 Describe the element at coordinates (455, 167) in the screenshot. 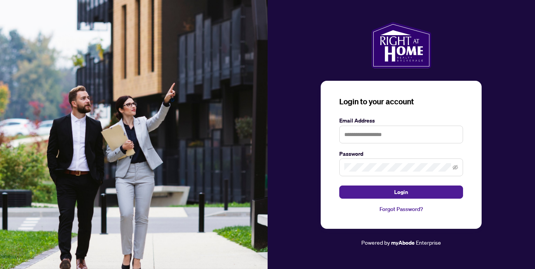

I see `span: eye-invisible` at that location.